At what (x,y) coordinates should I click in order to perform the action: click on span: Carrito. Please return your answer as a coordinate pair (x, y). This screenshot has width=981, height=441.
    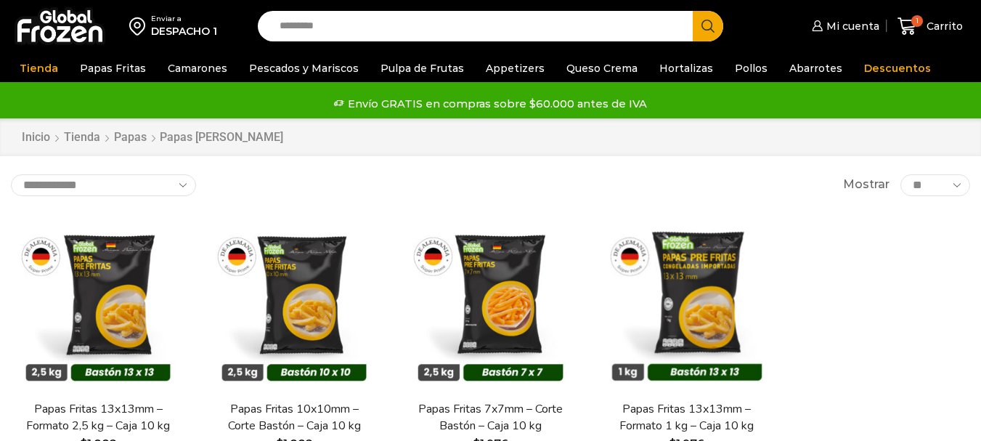
    Looking at the image, I should click on (943, 26).